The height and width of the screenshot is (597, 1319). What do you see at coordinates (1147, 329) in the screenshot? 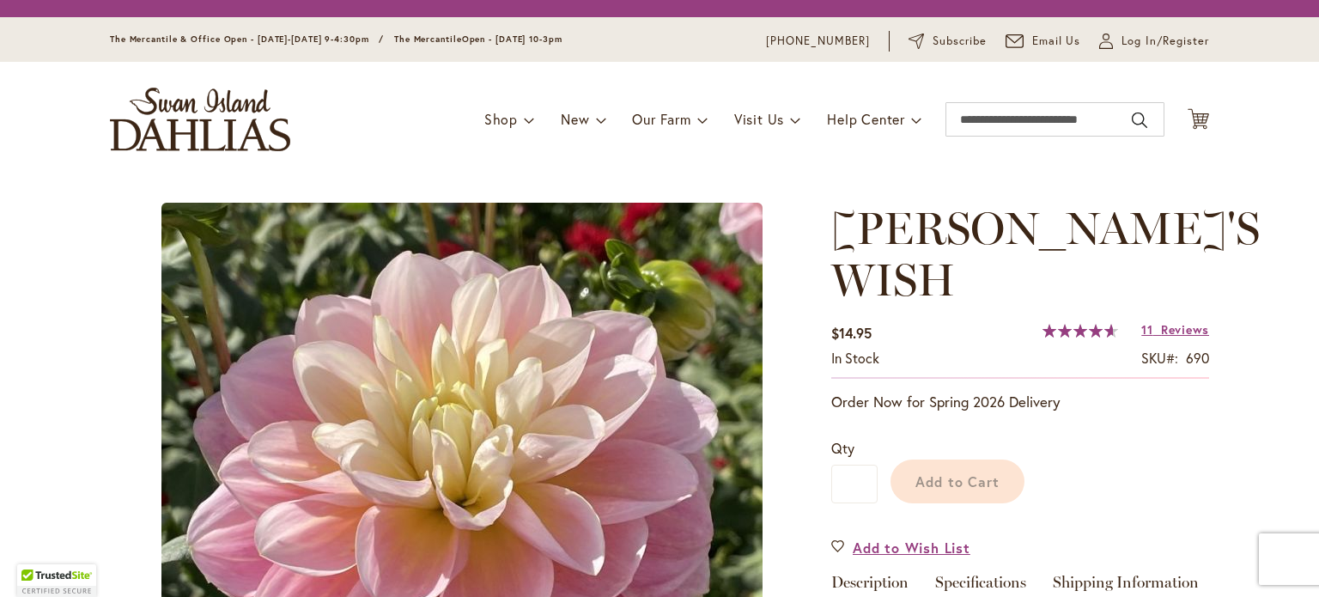
I see `span: 11` at bounding box center [1147, 329].